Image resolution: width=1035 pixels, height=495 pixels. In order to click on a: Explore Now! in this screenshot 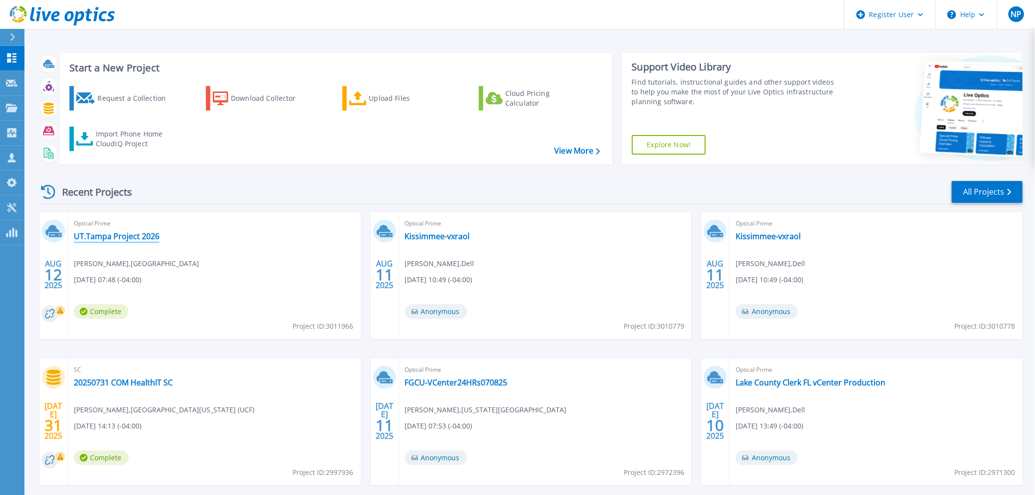, I will do `click(669, 145)`.